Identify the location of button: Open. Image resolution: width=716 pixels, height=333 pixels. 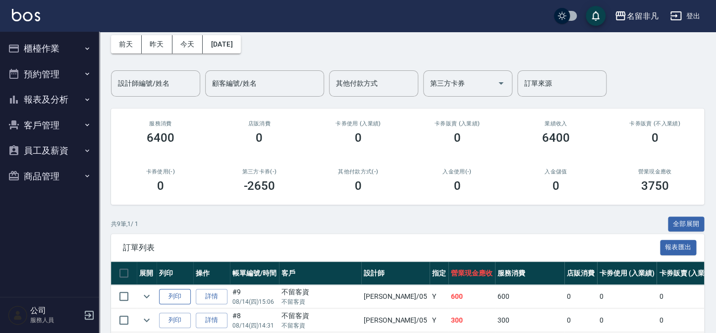
(501, 83).